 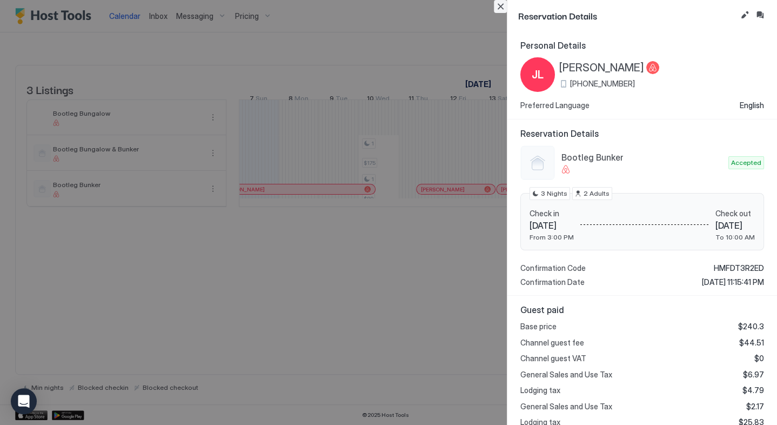 What do you see at coordinates (746, 163) in the screenshot?
I see `span: Accepted` at bounding box center [746, 163].